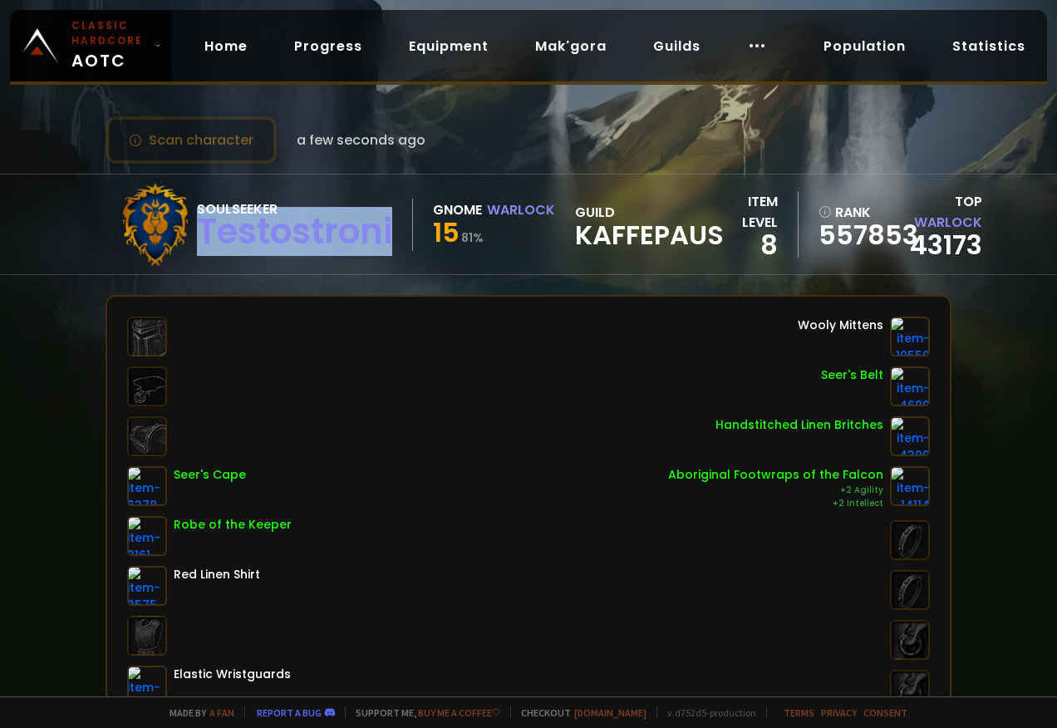 The image size is (1057, 728). What do you see at coordinates (946, 244) in the screenshot?
I see `a: 43173` at bounding box center [946, 244].